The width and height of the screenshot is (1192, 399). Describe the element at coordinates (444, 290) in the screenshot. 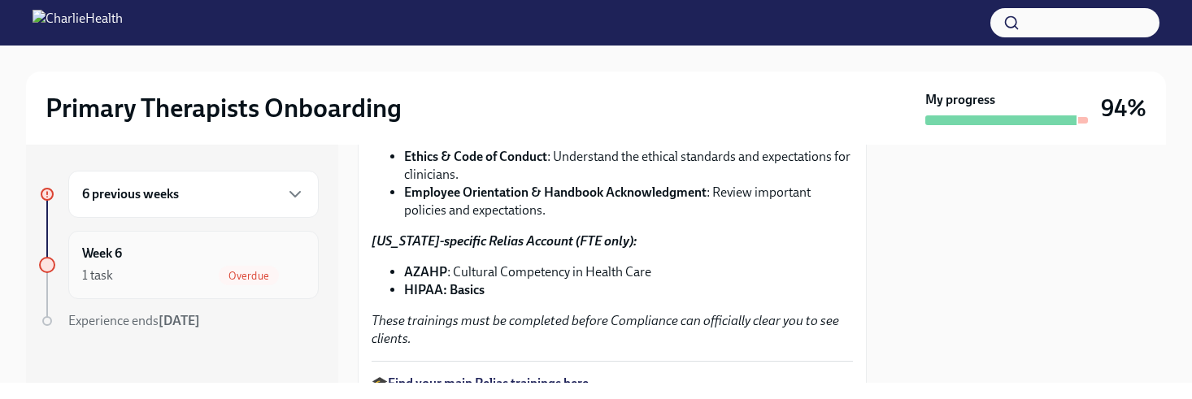

I see `strong: HIPAA: Basics` at that location.